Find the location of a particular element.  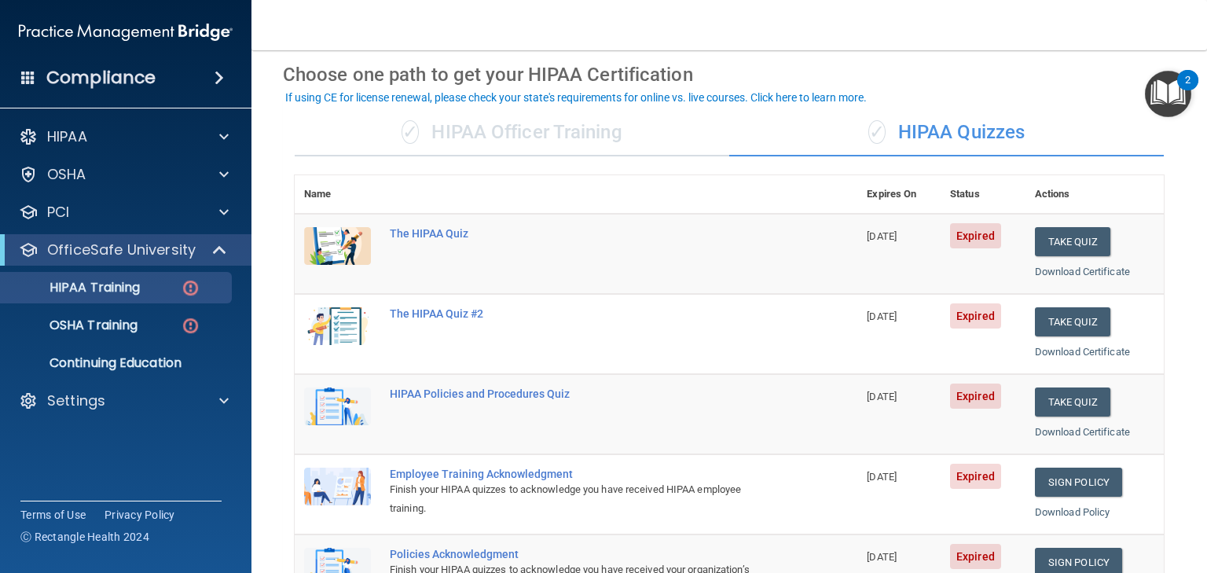

a: Terms of Use is located at coordinates (53, 515).